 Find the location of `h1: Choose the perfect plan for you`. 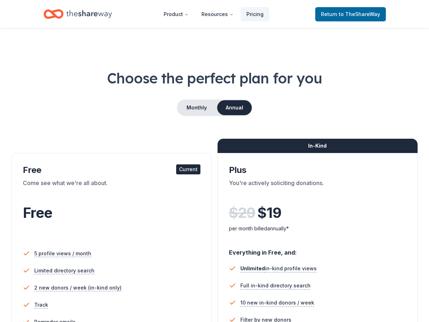

h1: Choose the perfect plan for you is located at coordinates (214, 78).